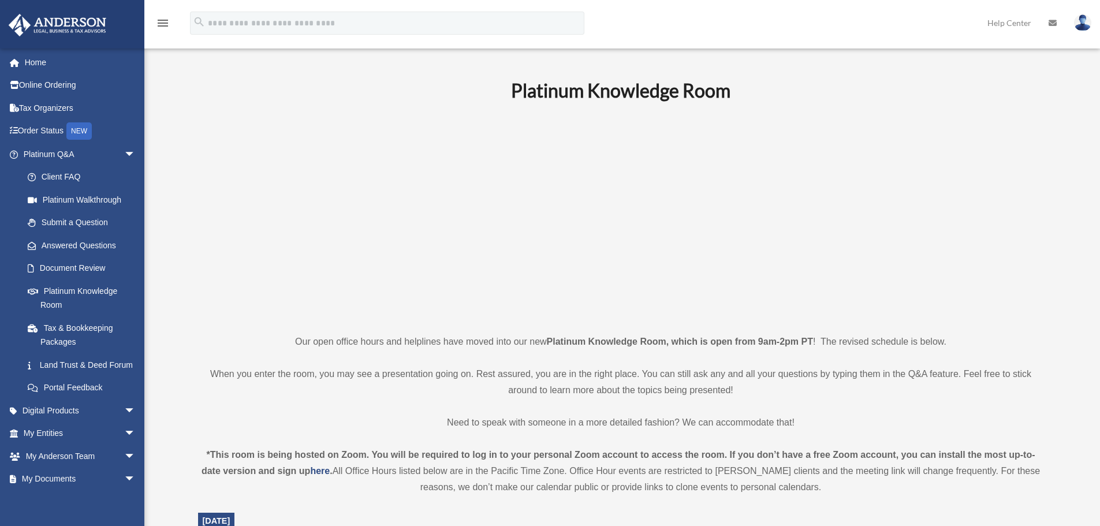 The image size is (1100, 526). I want to click on a: My Documentsarrow_drop_down, so click(80, 479).